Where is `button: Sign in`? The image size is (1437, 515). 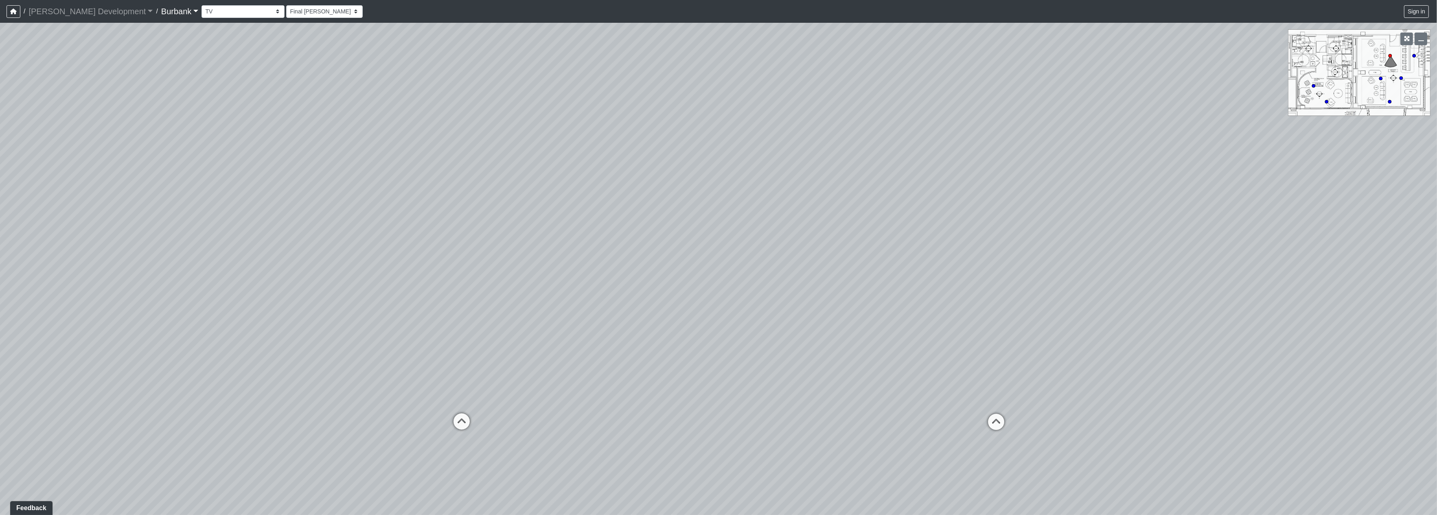
button: Sign in is located at coordinates (1416, 11).